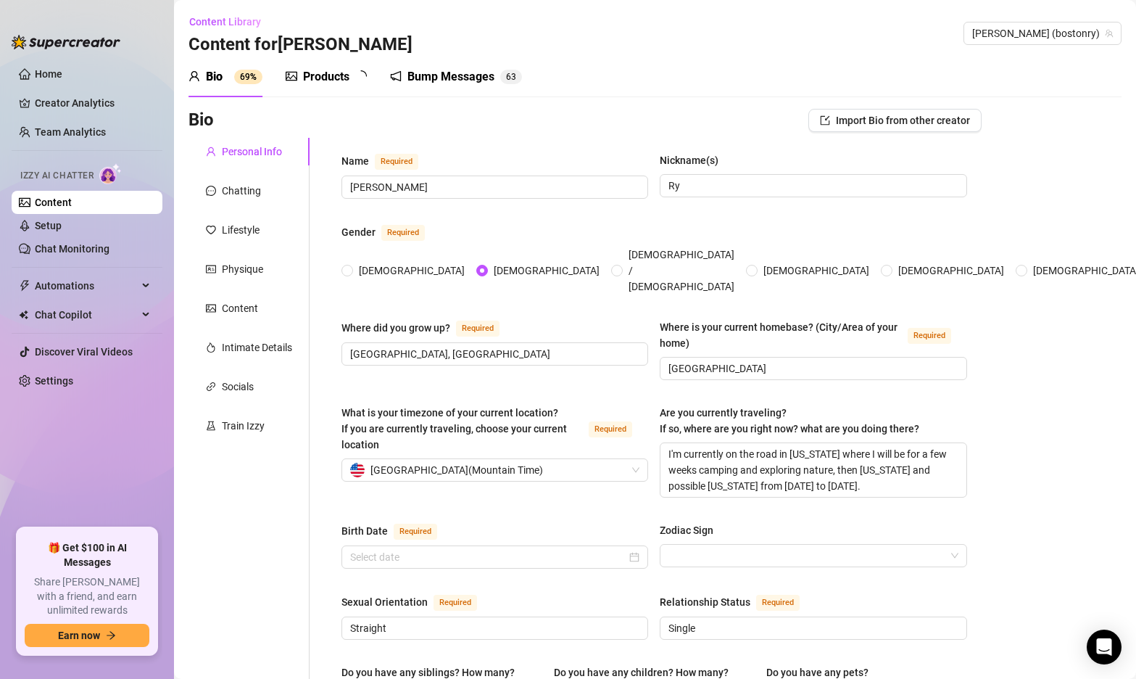 The width and height of the screenshot is (1136, 679). Describe the element at coordinates (388, 161) in the screenshot. I see `label: Name` at that location.